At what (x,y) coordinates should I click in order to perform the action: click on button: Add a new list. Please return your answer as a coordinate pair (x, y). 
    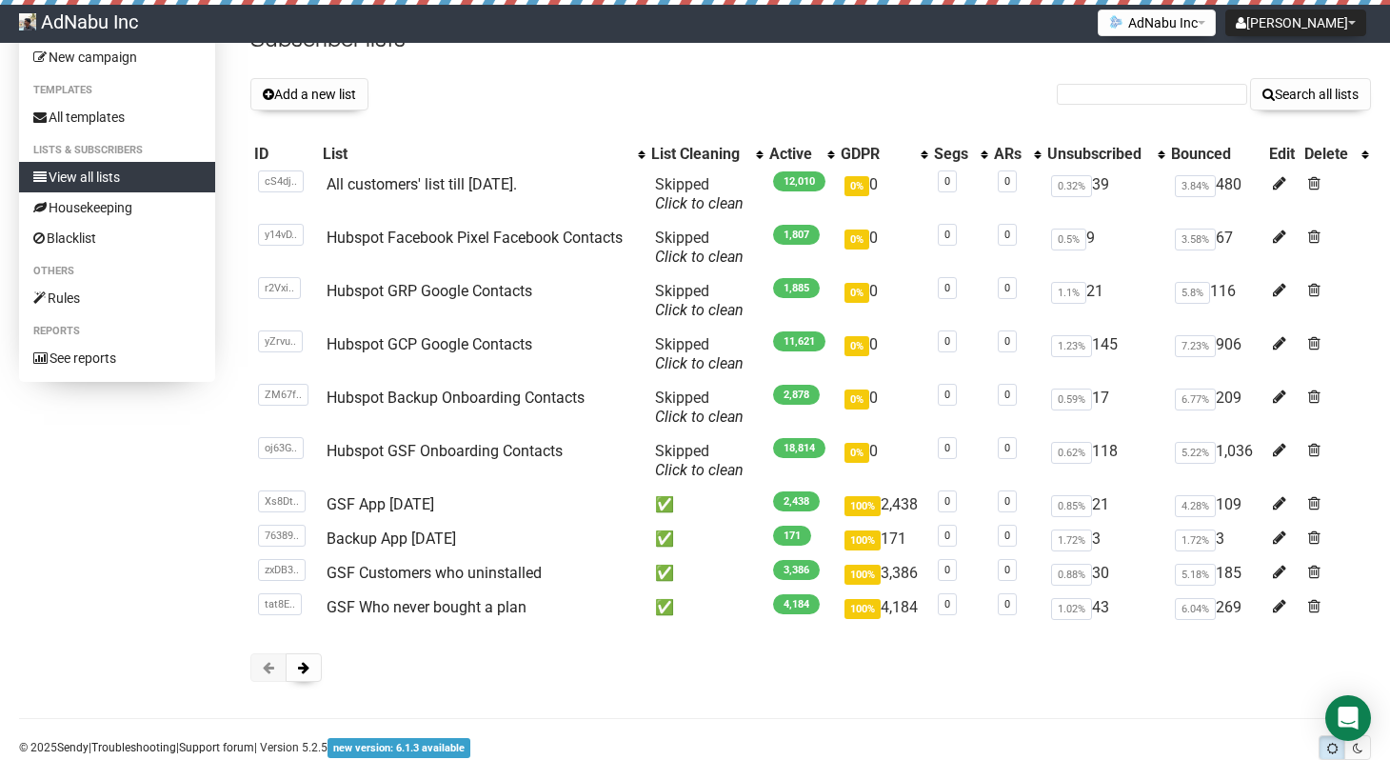
    Looking at the image, I should click on (309, 94).